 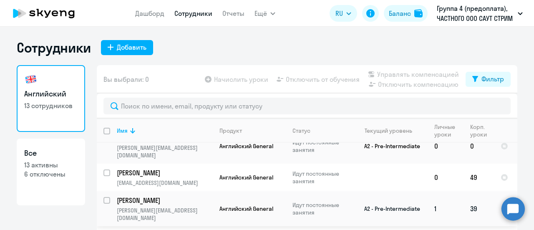 I want to click on a: Все13 активны6 отключены, so click(x=51, y=172).